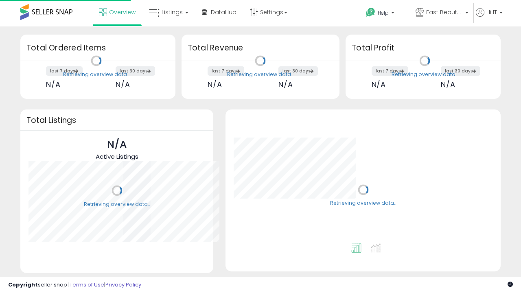  I want to click on span: Help, so click(383, 13).